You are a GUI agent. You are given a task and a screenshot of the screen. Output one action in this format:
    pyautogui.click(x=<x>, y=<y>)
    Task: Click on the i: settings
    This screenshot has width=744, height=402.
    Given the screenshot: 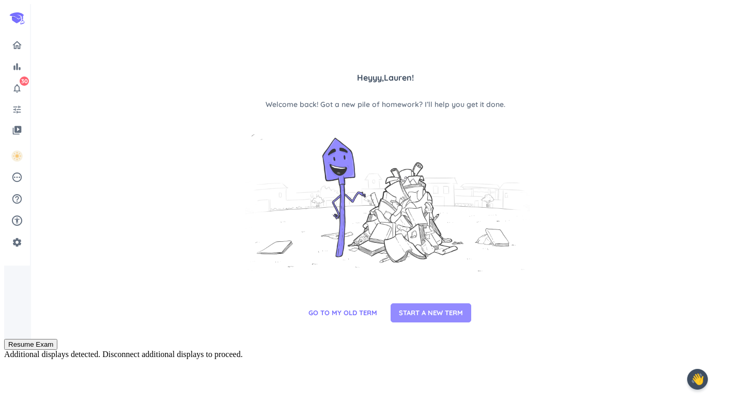 What is the action you would take?
    pyautogui.click(x=17, y=242)
    